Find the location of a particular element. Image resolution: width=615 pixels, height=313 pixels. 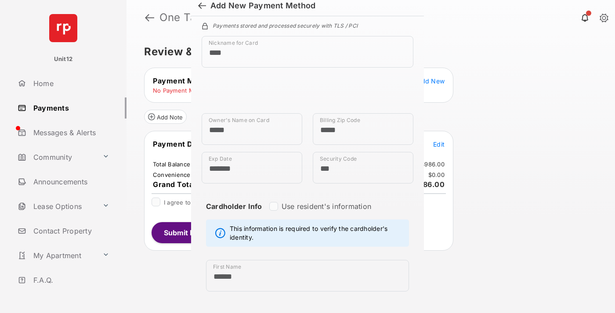

div: Add New Payment Method is located at coordinates (263, 6).